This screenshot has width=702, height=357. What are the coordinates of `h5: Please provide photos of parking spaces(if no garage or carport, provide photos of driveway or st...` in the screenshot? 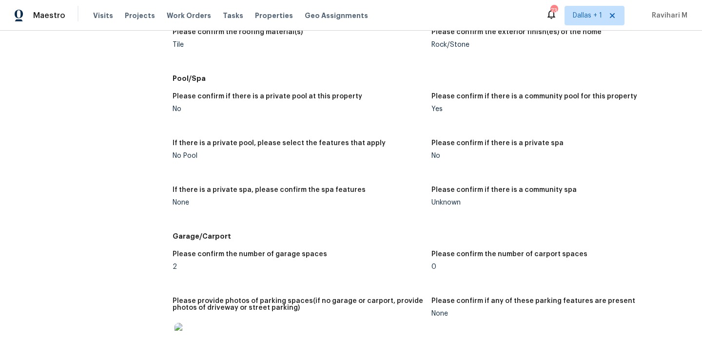 It's located at (298, 305).